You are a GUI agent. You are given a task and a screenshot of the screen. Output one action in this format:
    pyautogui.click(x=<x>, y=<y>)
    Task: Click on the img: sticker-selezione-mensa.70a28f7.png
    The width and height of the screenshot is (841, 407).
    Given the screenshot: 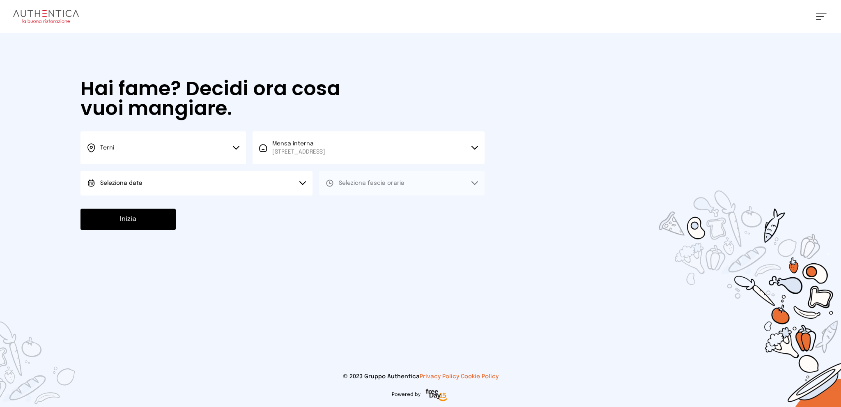 What is the action you would take?
    pyautogui.click(x=726, y=275)
    